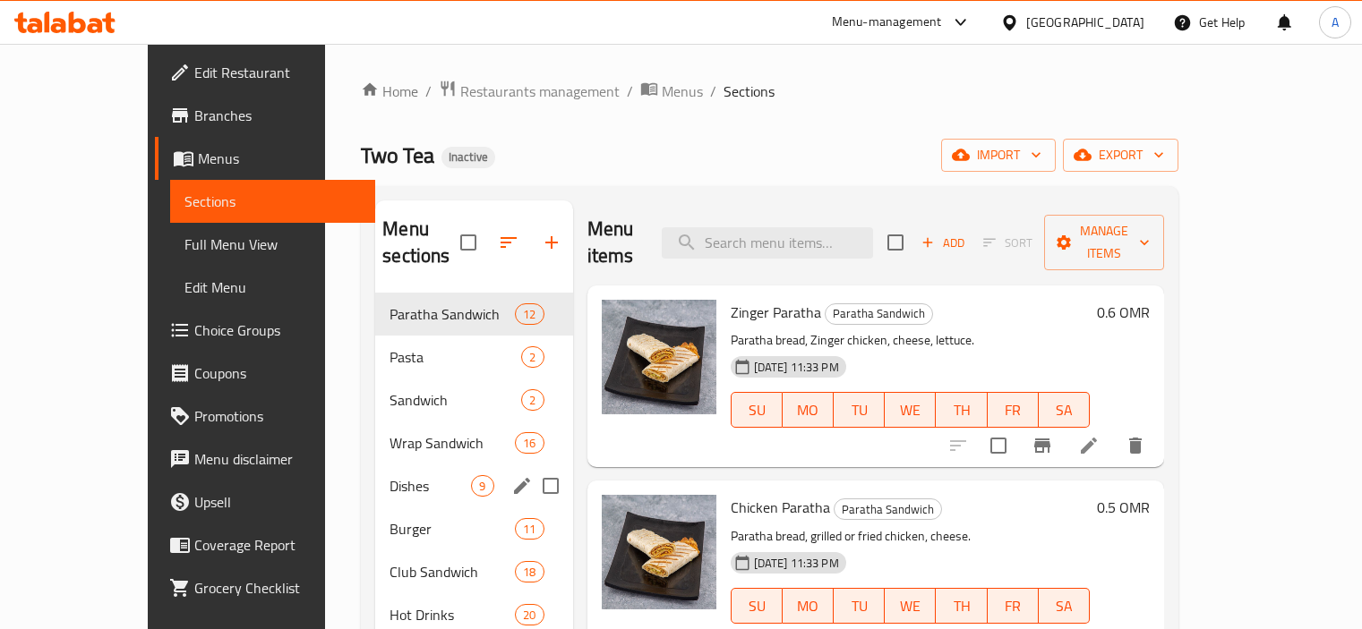  What do you see at coordinates (474, 486) in the screenshot?
I see `div: Dishes9edit` at bounding box center [474, 486].